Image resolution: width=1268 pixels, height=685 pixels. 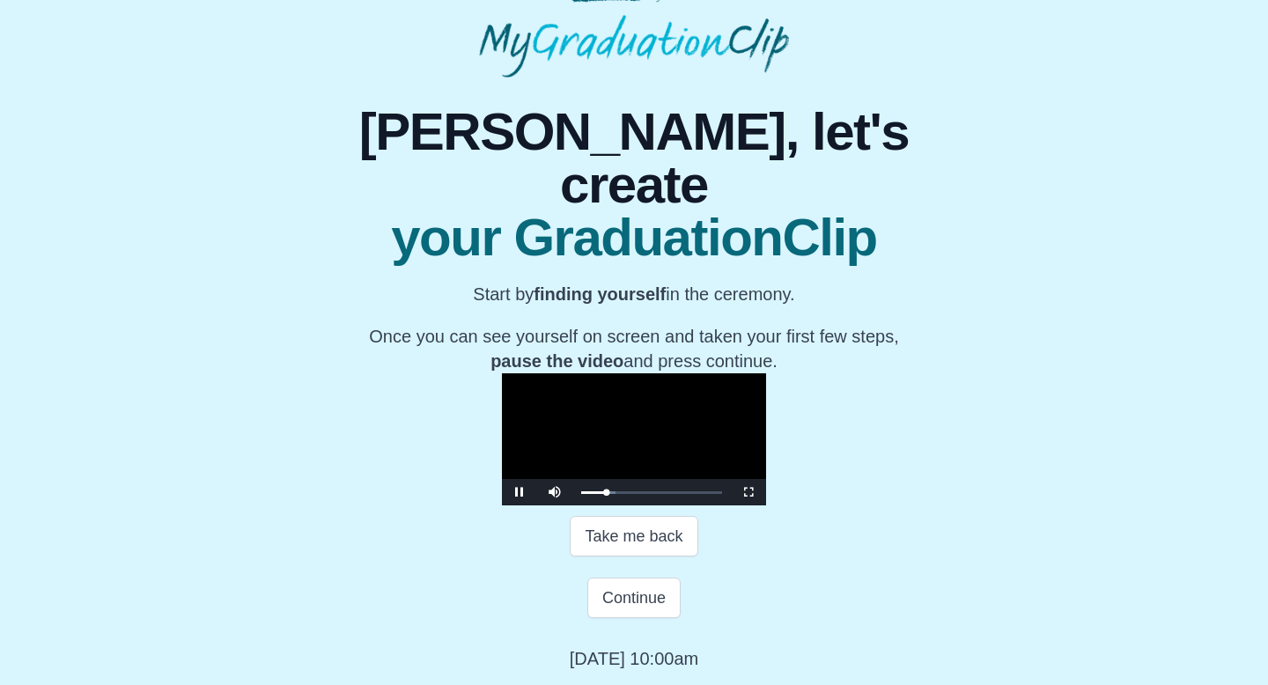 I want to click on button: Pause, so click(x=520, y=492).